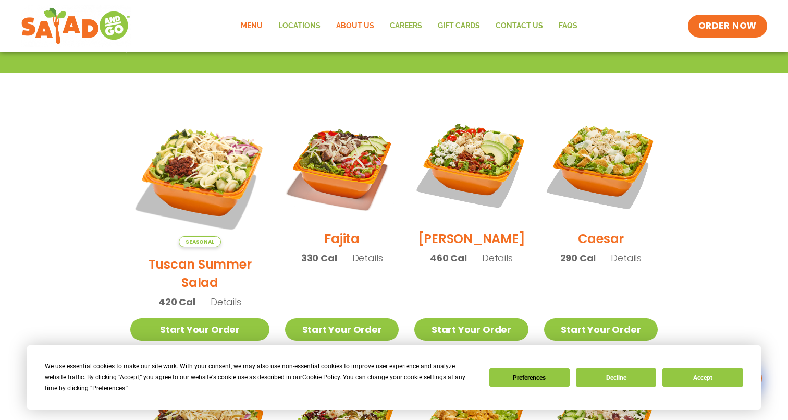  Describe the element at coordinates (394, 377) in the screenshot. I see `div: Cookie Consent Prompt` at that location.